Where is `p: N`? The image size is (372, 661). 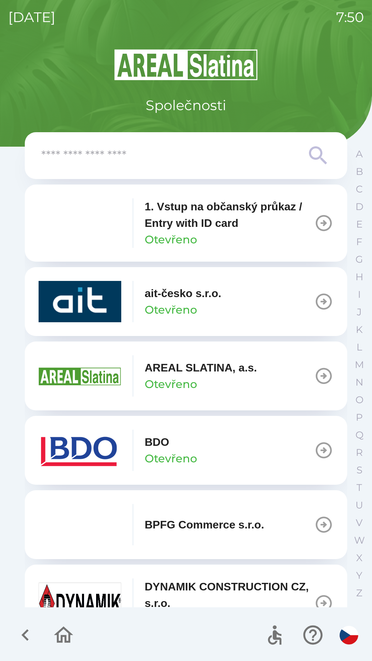 p: N is located at coordinates (359, 382).